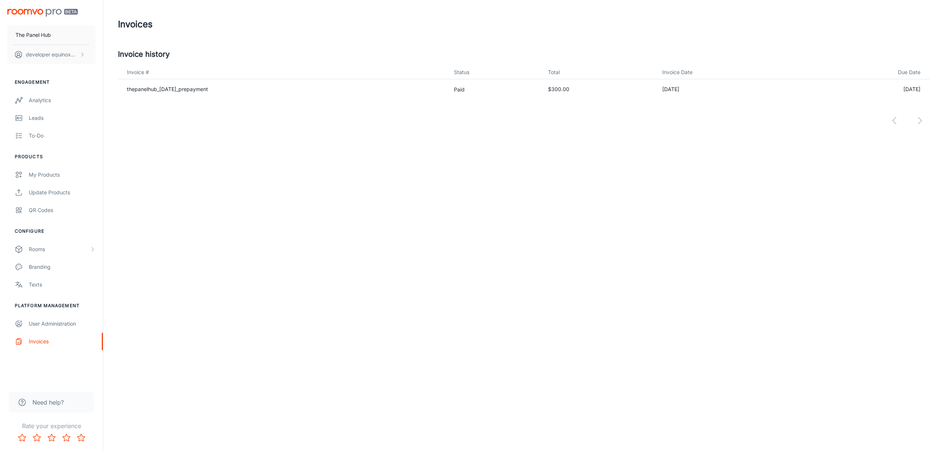 Image resolution: width=944 pixels, height=451 pixels. I want to click on td: $300.00, so click(599, 89).